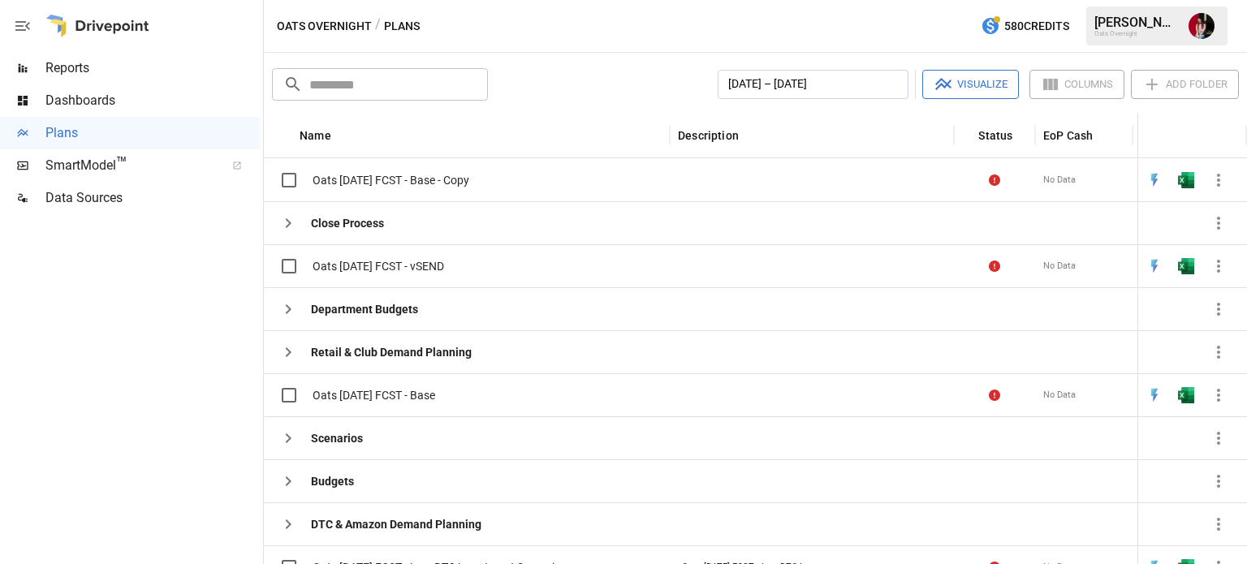 The image size is (1247, 564). Describe the element at coordinates (332, 481) in the screenshot. I see `b: Budgets` at that location.